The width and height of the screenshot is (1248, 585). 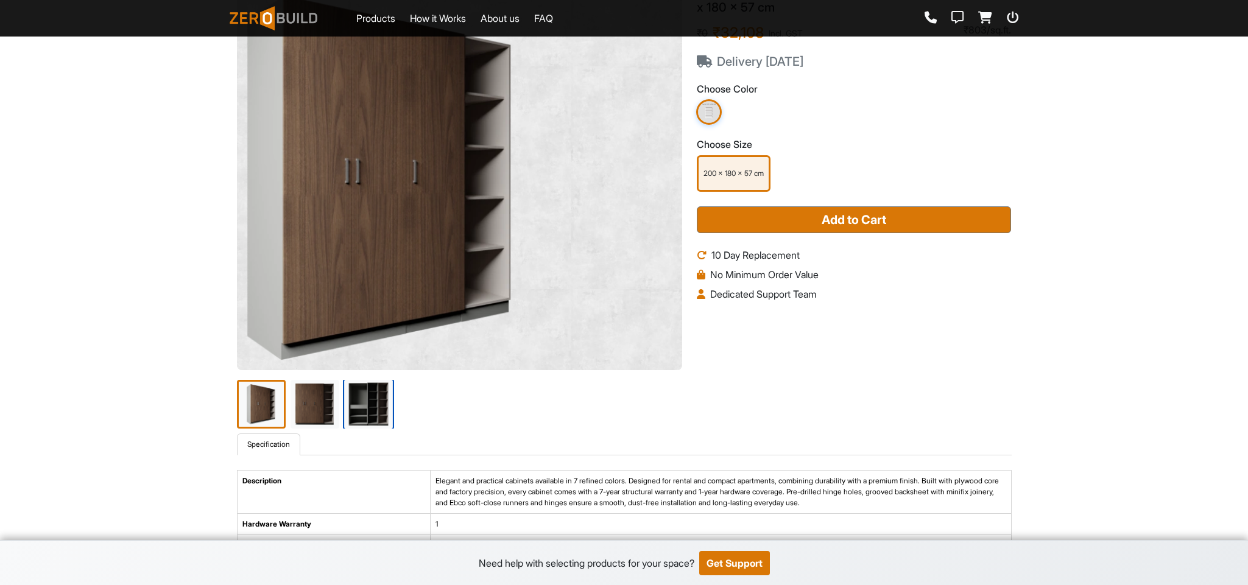 What do you see at coordinates (854, 255) in the screenshot?
I see `li: 10 Day Replacement` at bounding box center [854, 255].